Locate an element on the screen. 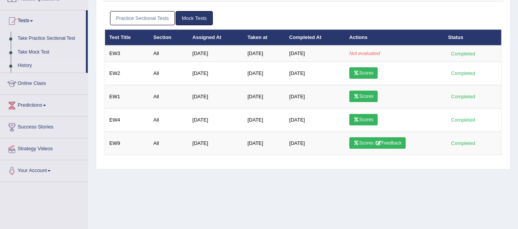 The height and width of the screenshot is (229, 518). a: Online Class is located at coordinates (44, 83).